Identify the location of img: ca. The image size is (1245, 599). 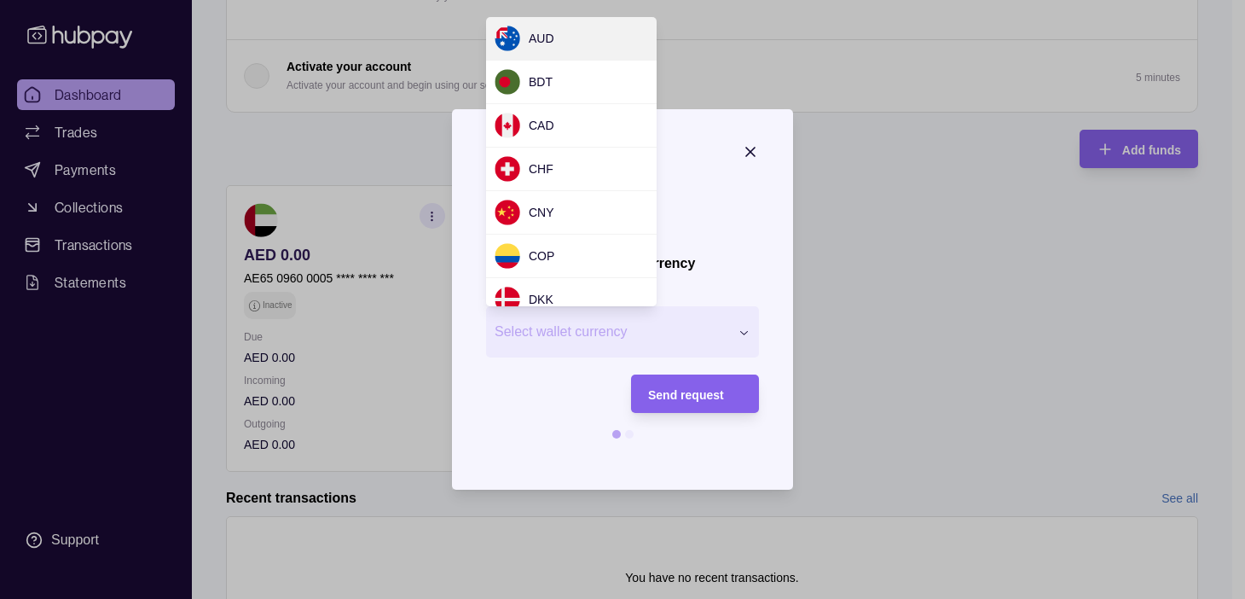
(507, 125).